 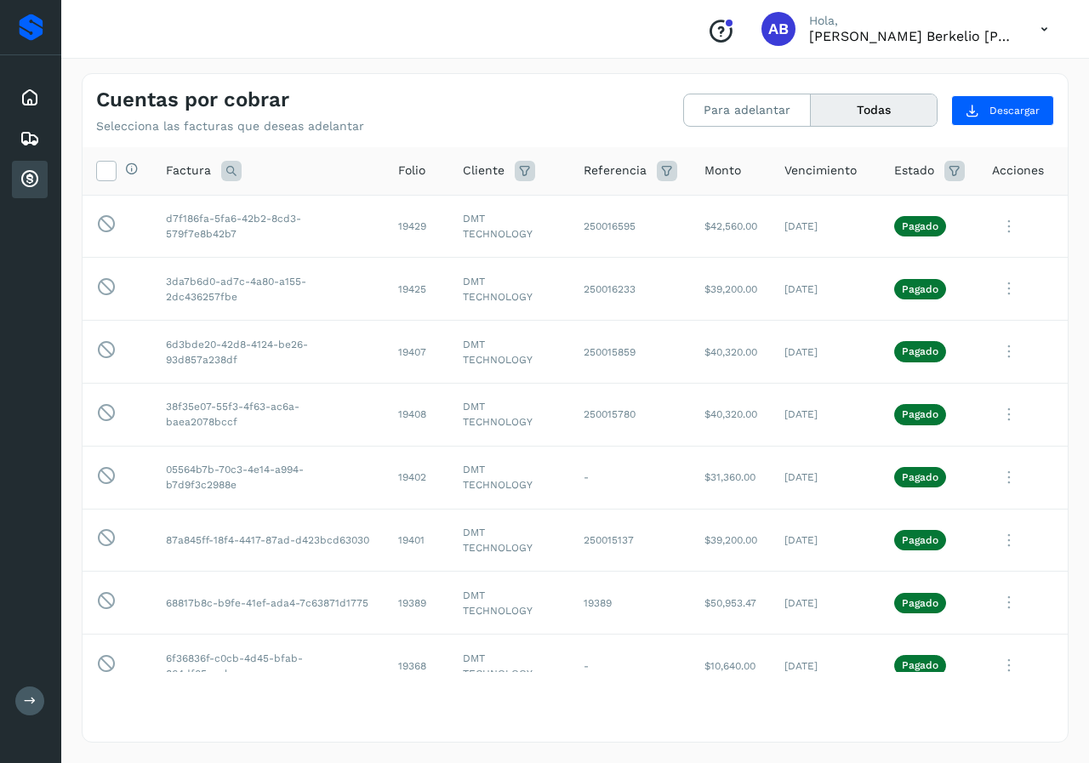 What do you see at coordinates (268, 226) in the screenshot?
I see `td: d7f186fa-5fa6-42b2-8cd3-579f7e8b42b7` at bounding box center [268, 226].